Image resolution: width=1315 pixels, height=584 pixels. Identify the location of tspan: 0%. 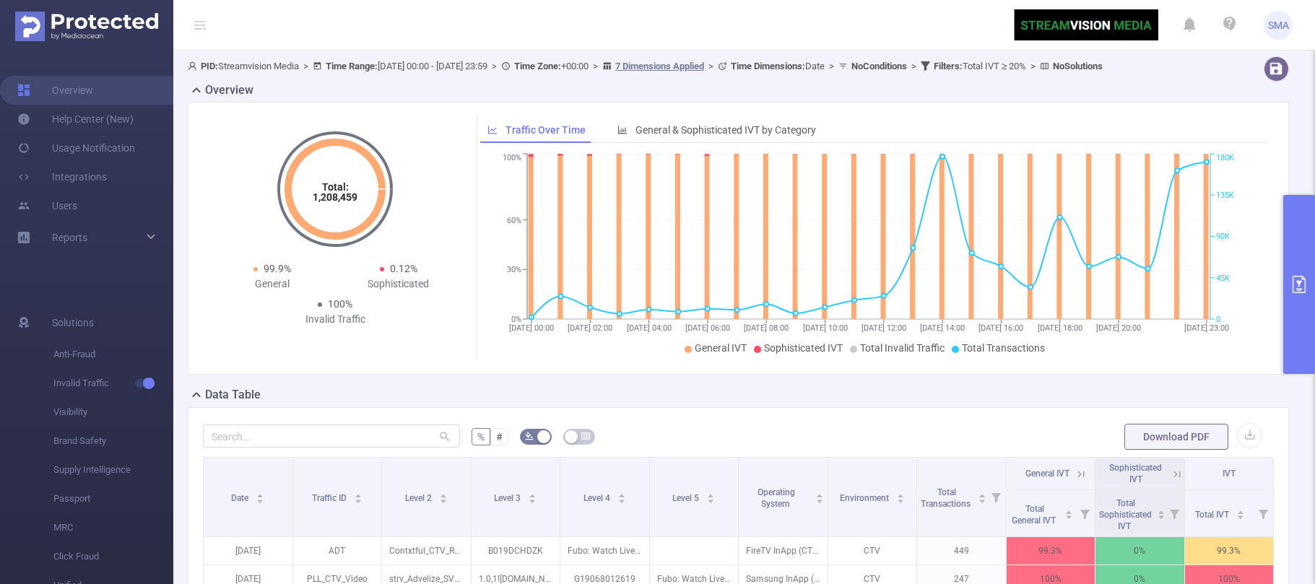
(516, 319).